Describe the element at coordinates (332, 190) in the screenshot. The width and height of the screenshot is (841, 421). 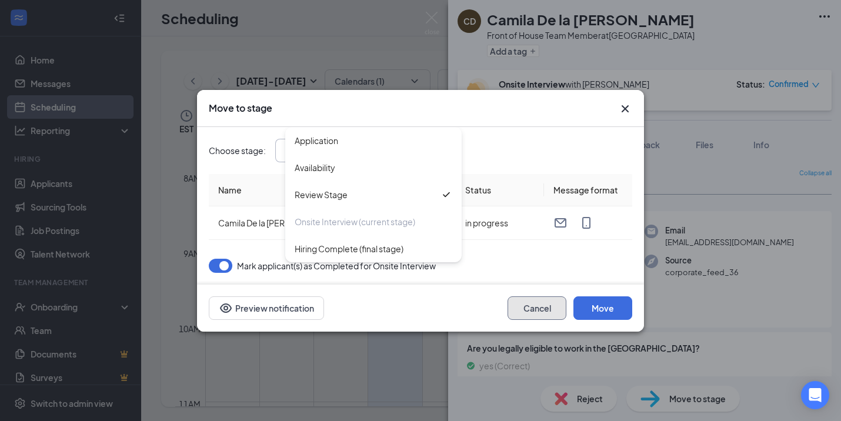
I see `th: Name` at that location.